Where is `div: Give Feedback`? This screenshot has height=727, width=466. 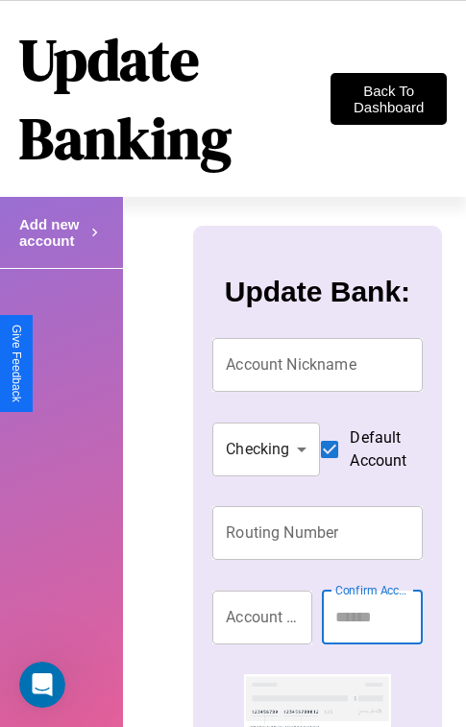
div: Give Feedback is located at coordinates (16, 363).